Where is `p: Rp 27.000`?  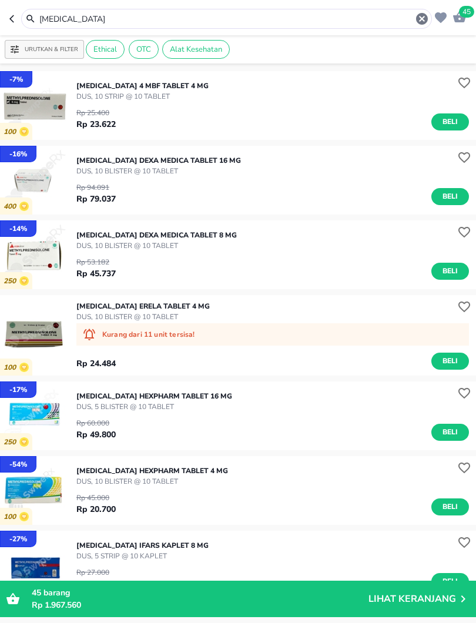 p: Rp 27.000 is located at coordinates (96, 572).